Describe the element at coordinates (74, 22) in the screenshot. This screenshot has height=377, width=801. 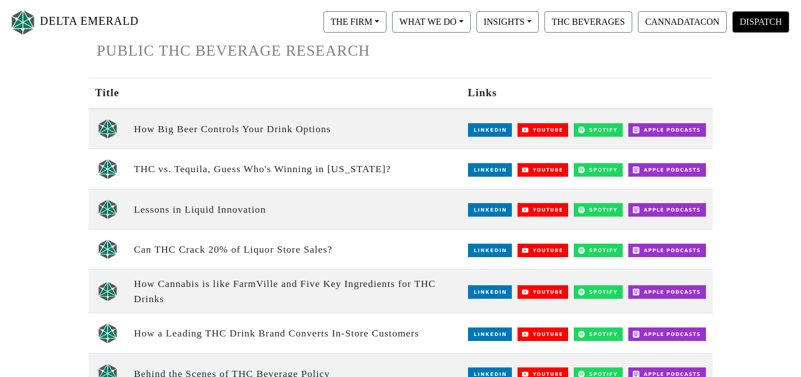
I see `a: DELTA EMERALD` at that location.